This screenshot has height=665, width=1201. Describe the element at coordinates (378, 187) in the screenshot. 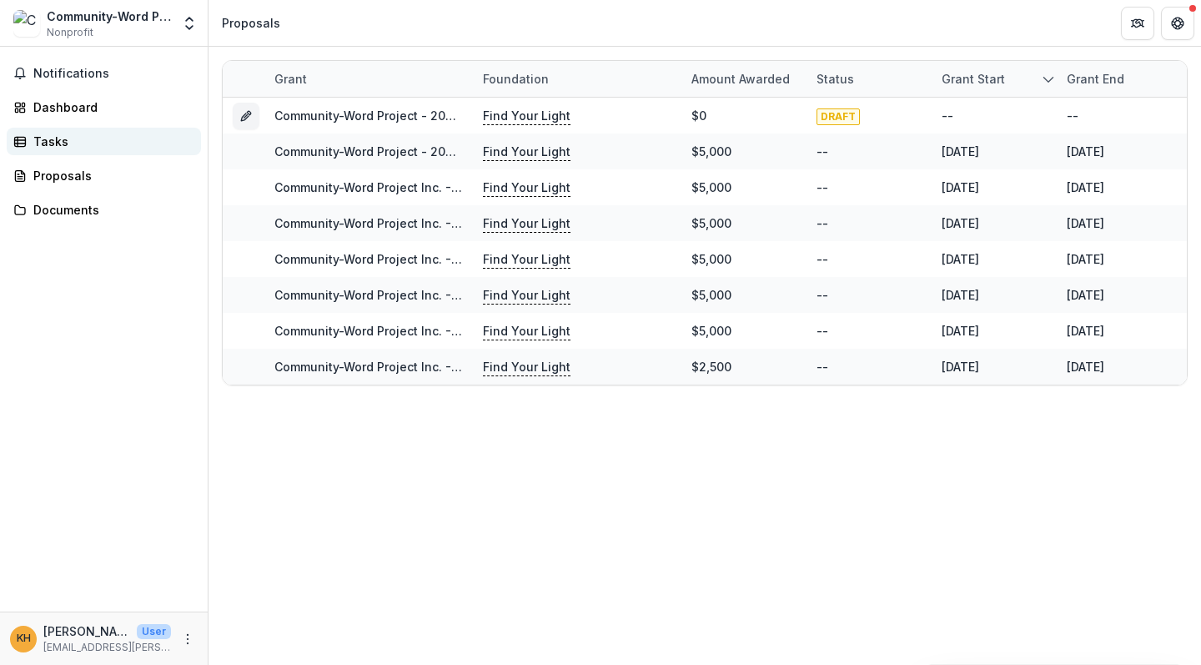

I see `a: Community-Word Project Inc. -2024` at that location.